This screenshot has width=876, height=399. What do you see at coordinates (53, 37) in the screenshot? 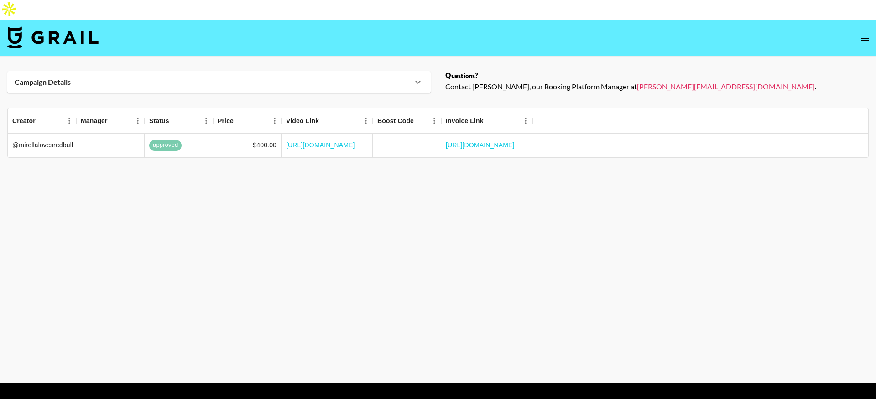
I see `img: Grail Talent` at bounding box center [53, 37].